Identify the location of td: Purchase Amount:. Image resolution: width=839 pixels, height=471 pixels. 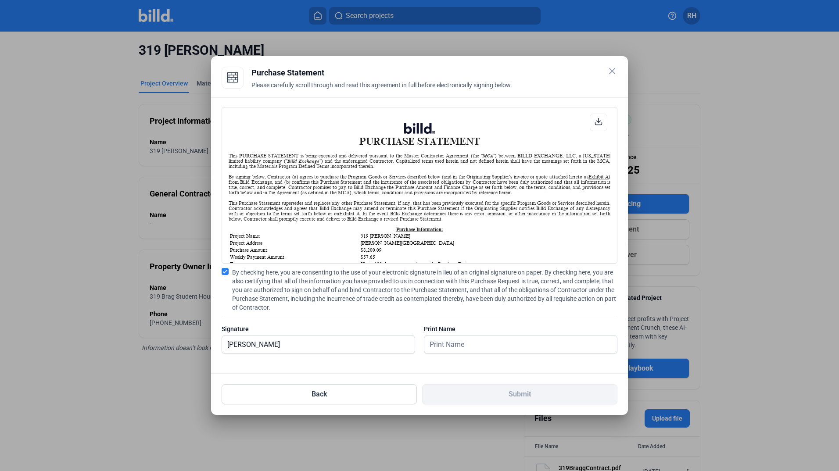
(294, 250).